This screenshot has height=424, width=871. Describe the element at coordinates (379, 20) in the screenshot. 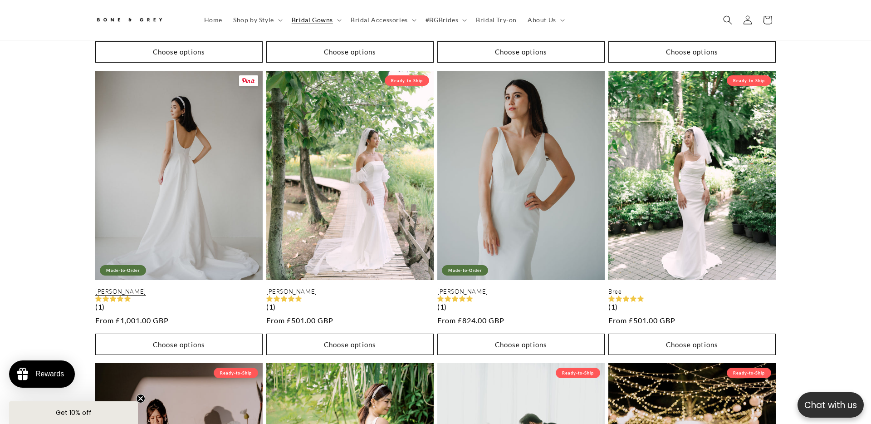

I see `span: Bridal Accessories` at that location.